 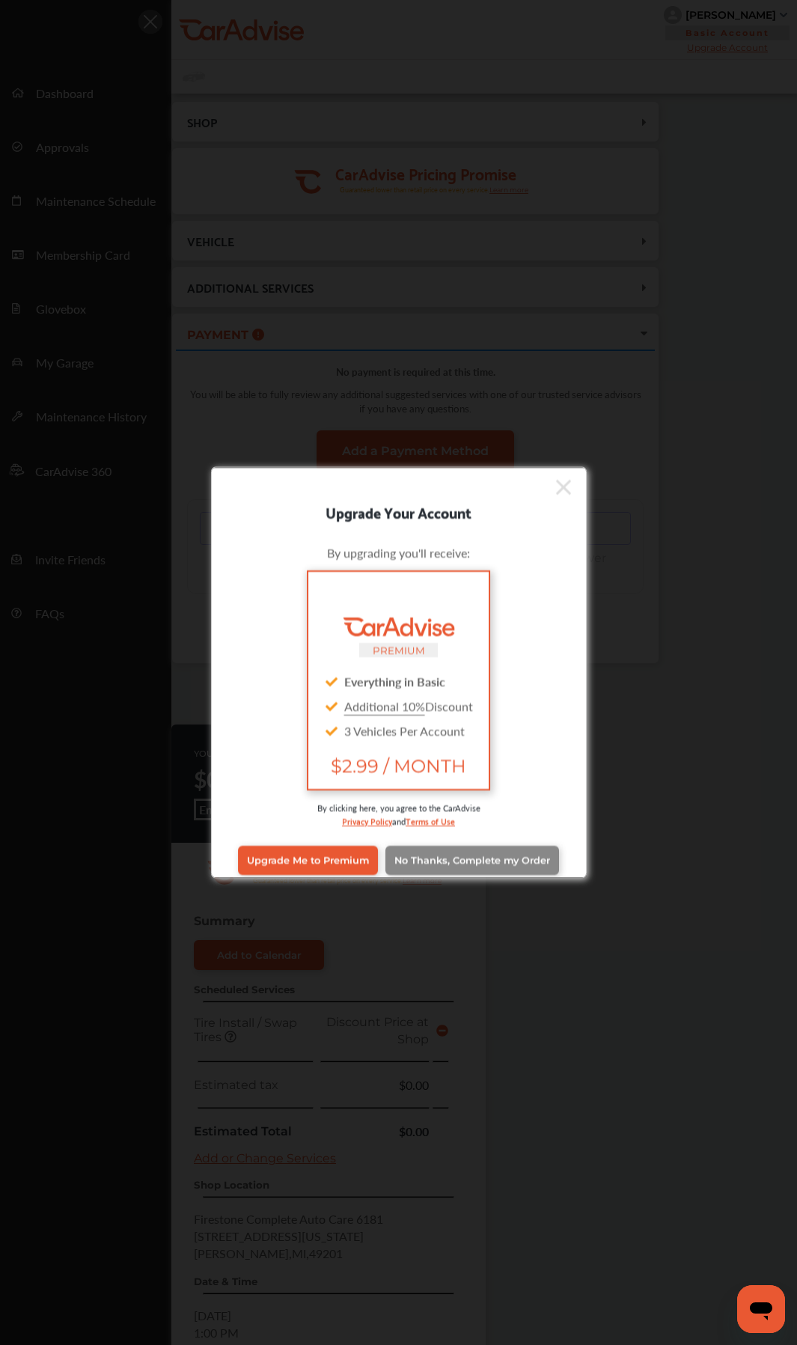 I want to click on div: By clicking here, you agree to the CarAdvise and, so click(x=399, y=821).